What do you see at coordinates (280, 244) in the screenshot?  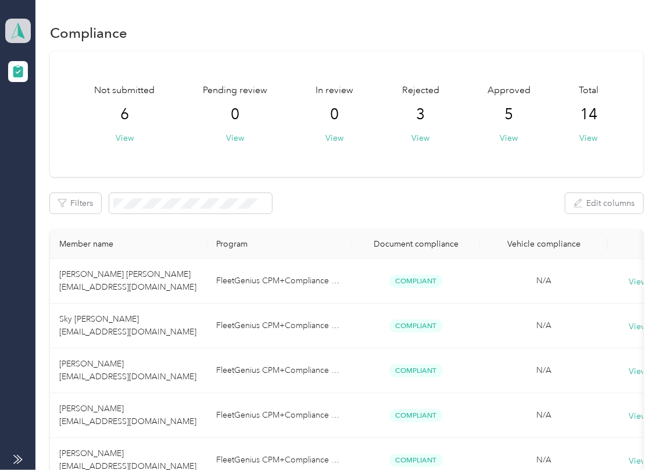 I see `th: Program` at bounding box center [280, 244].